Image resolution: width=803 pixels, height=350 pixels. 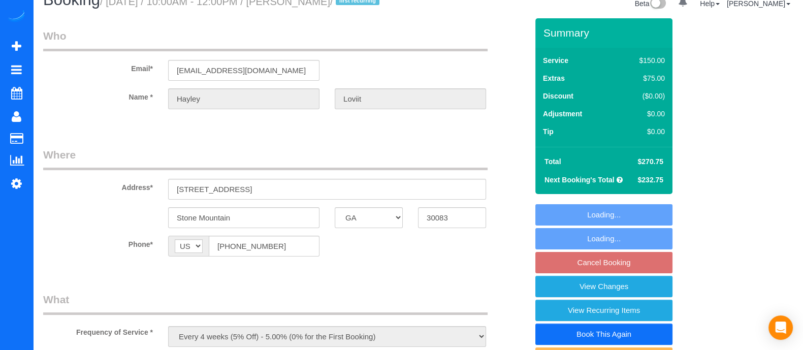 What do you see at coordinates (580, 180) in the screenshot?
I see `strong: Next Booking's Total` at bounding box center [580, 180].